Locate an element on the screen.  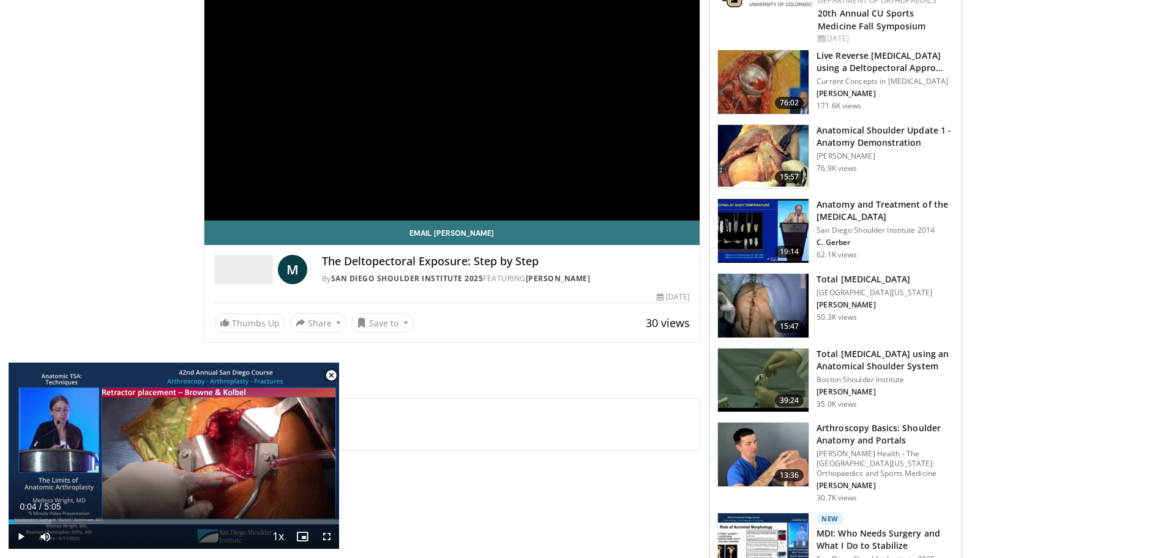
span: 13:36 is located at coordinates (790, 475).